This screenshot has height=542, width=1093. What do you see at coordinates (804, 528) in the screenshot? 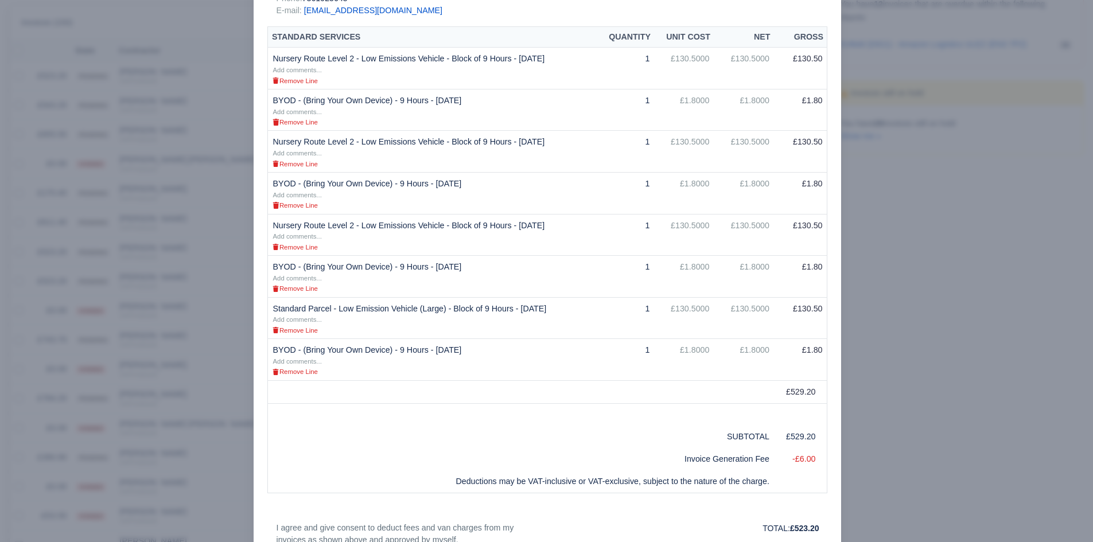
I see `strong: £523.20` at bounding box center [804, 528].